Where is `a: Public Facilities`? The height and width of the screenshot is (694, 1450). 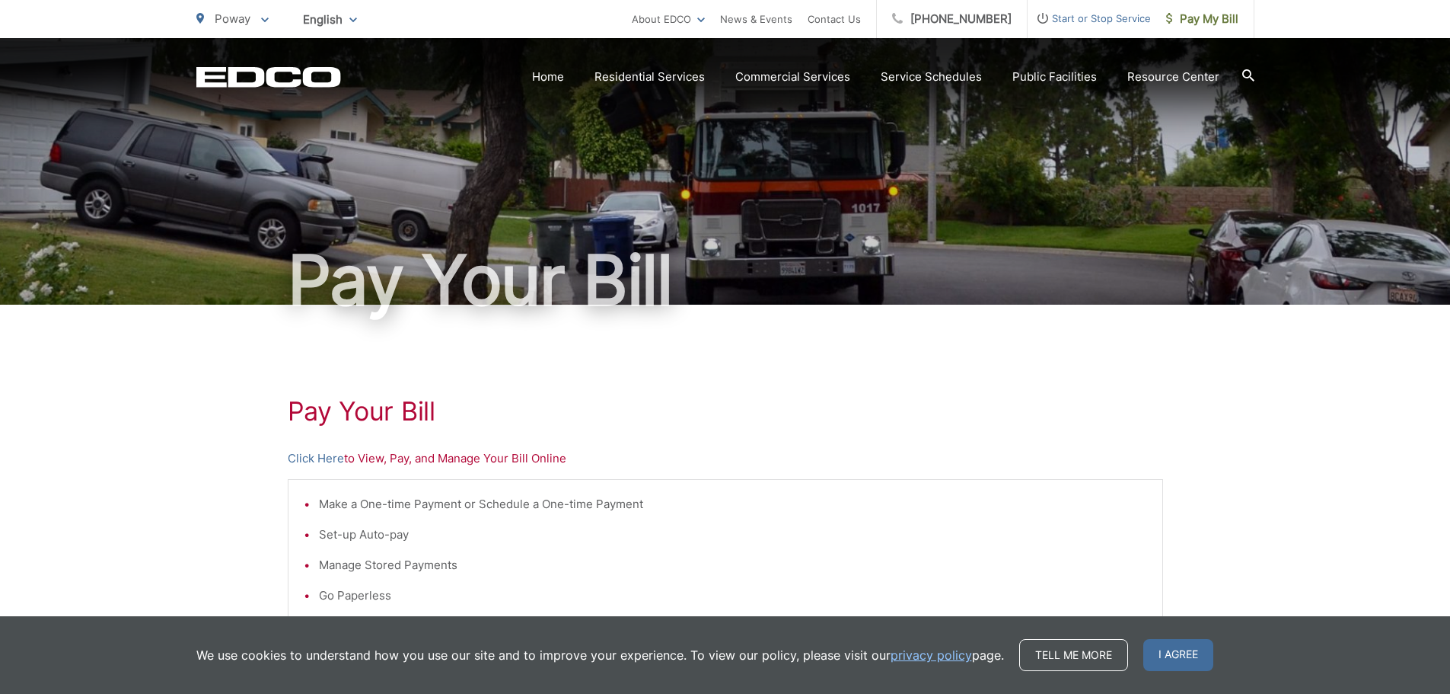 a: Public Facilities is located at coordinates (1054, 77).